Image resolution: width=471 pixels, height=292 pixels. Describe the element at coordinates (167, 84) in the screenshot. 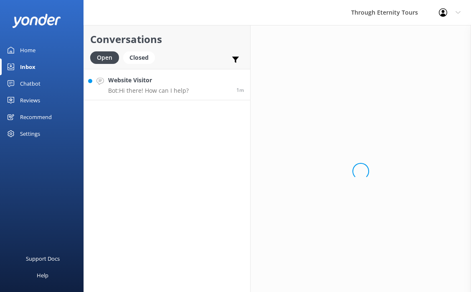

I see `a: Website VisitorBot:Hi there! How can I help?1m` at that location.